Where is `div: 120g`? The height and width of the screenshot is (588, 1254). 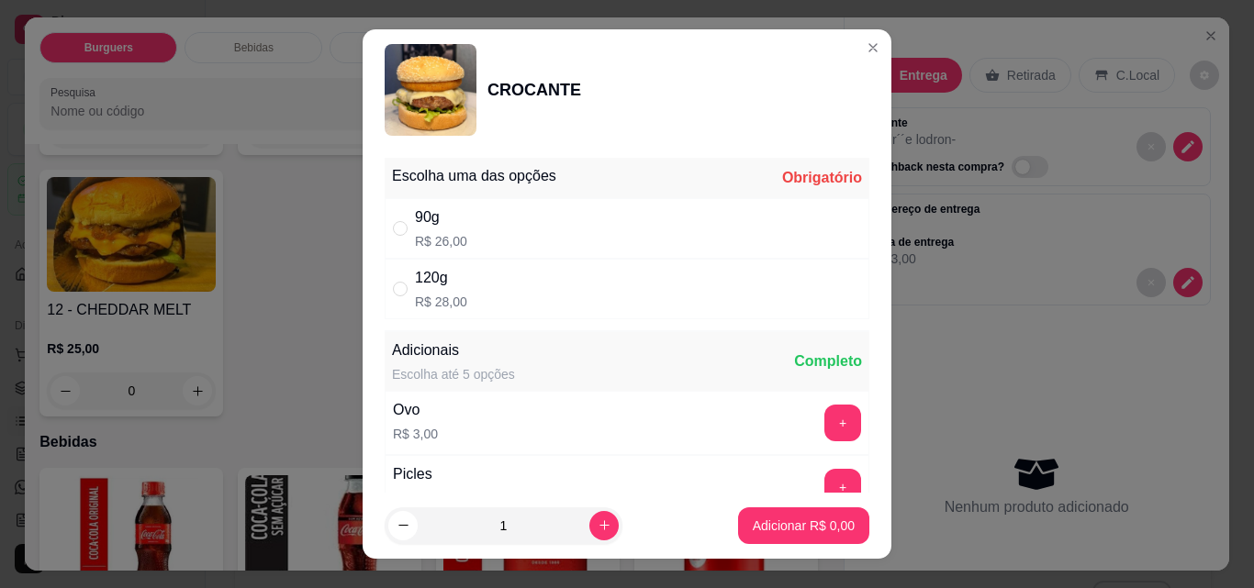 div: 120g is located at coordinates (441, 278).